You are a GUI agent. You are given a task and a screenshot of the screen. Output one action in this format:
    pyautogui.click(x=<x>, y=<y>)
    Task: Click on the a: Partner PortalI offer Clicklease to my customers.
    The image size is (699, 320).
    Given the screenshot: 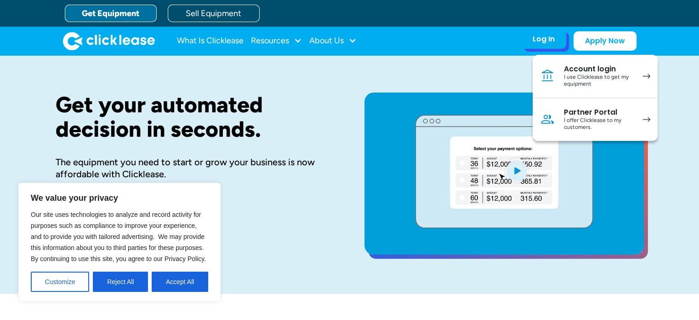 What is the action you would take?
    pyautogui.click(x=596, y=119)
    